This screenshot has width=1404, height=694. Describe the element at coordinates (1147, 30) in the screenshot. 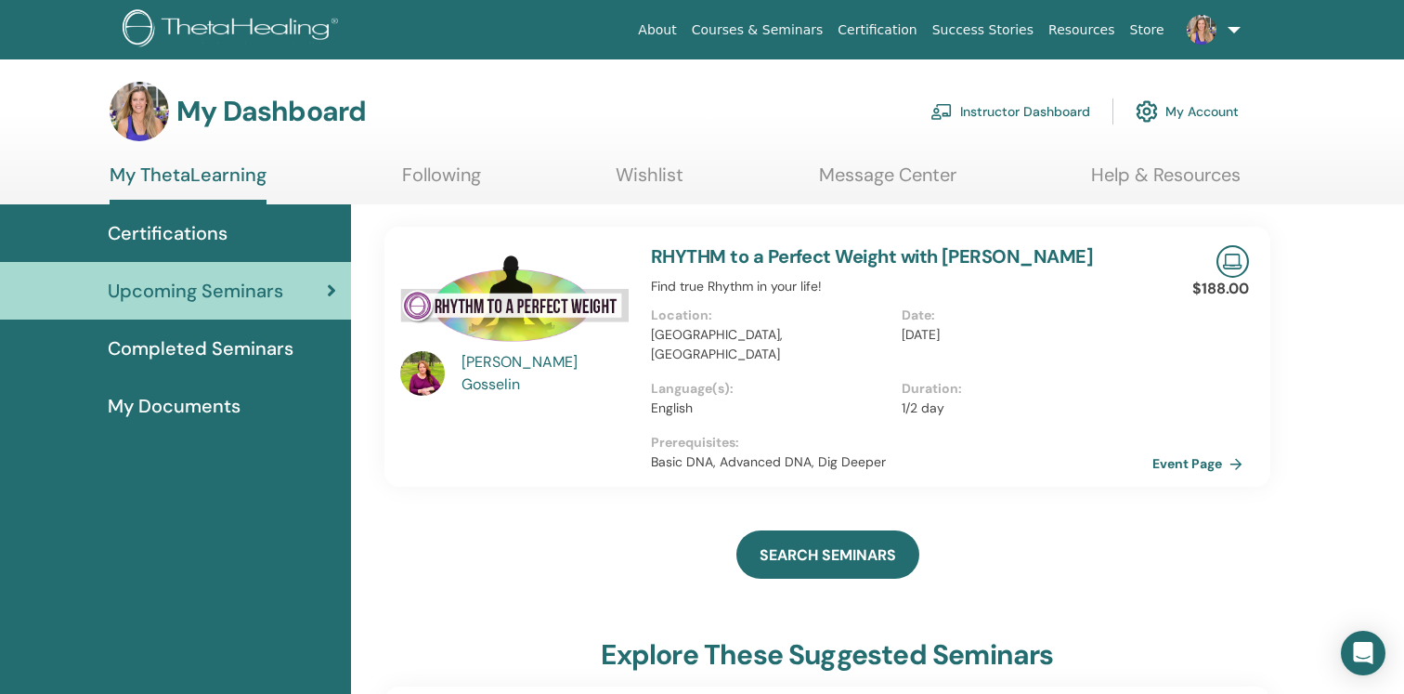

I see `a: Store` at that location.